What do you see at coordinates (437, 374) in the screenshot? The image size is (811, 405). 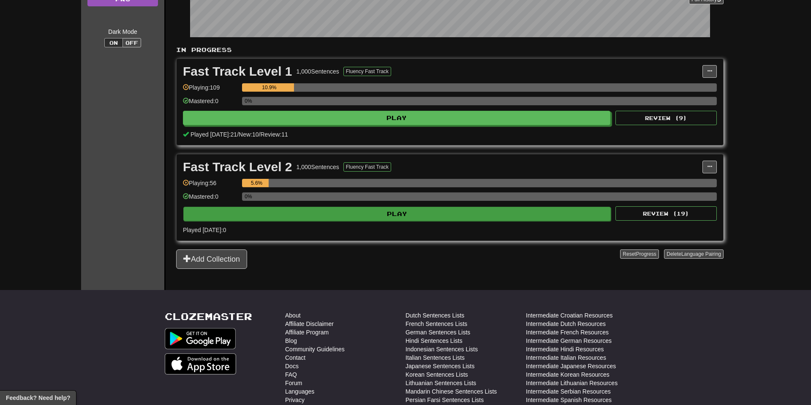 I see `a: Korean Sentences Lists` at bounding box center [437, 374].